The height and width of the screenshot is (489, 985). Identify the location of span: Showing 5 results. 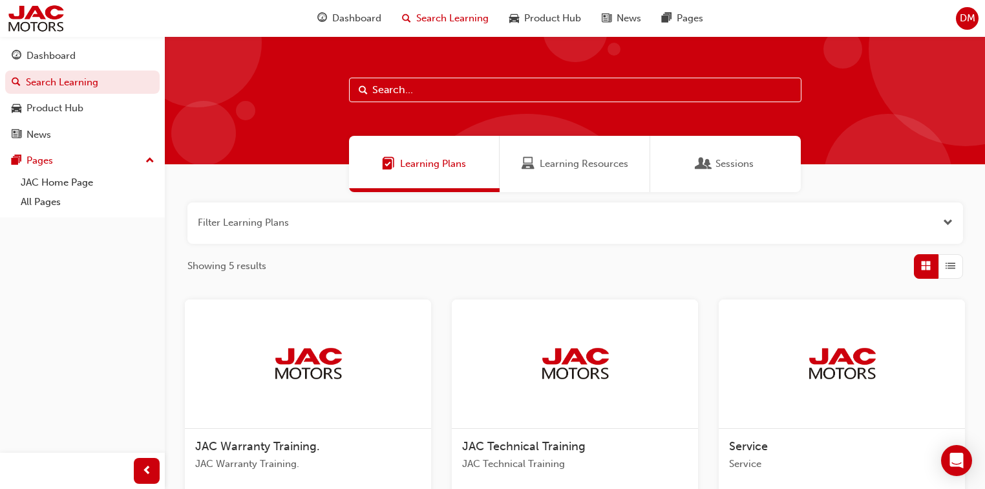
(227, 266).